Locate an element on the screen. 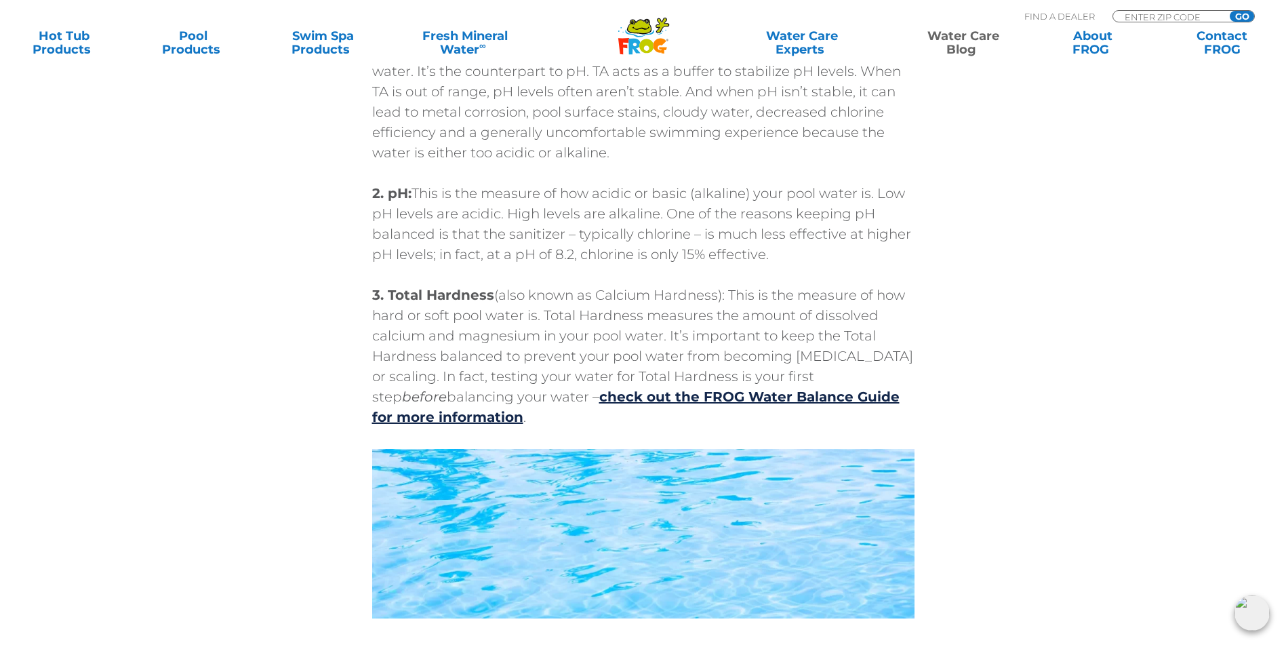  p: is the measurement of alkaline substances in your pool water. It’s the counterpart to pH. TA acts... is located at coordinates (643, 102).